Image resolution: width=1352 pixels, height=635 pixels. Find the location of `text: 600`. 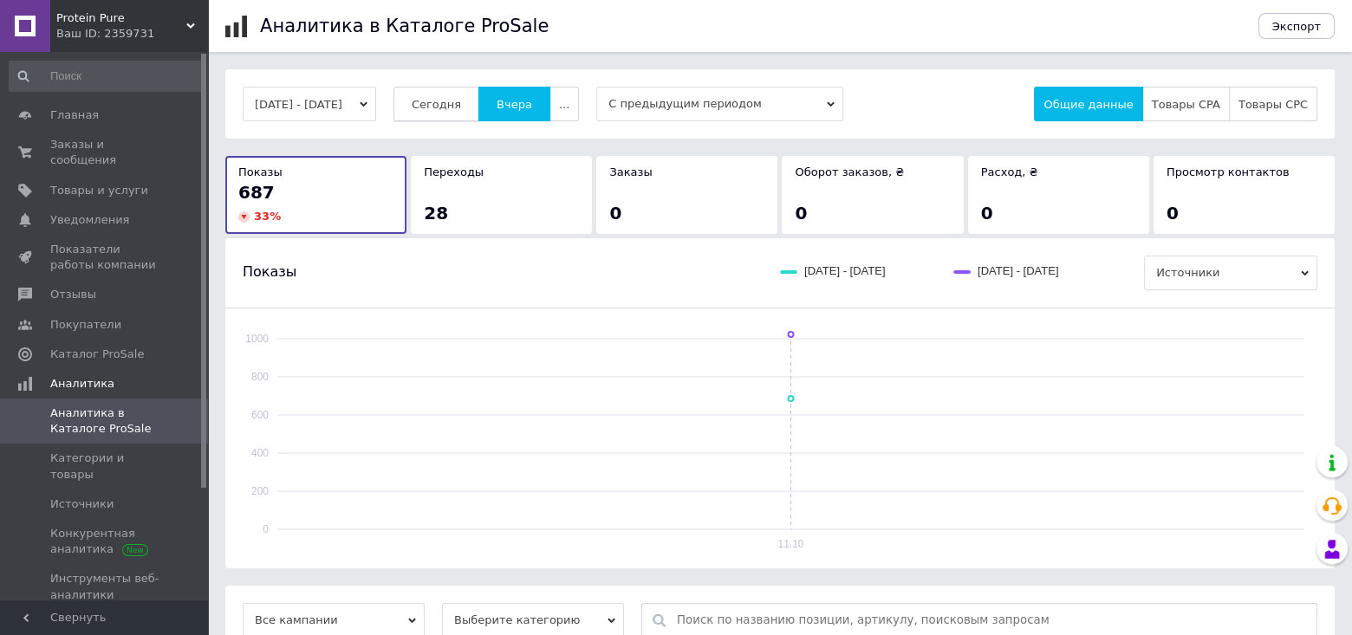

text: 600 is located at coordinates (260, 415).